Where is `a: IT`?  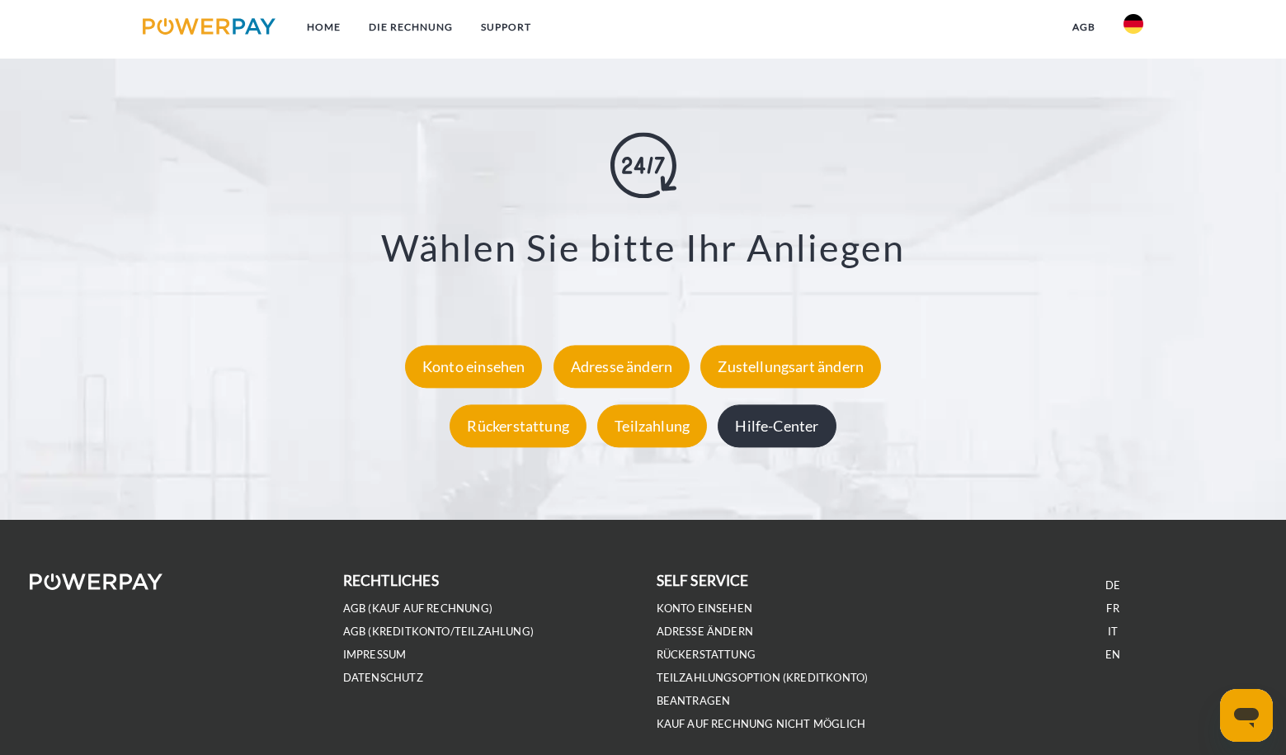 a: IT is located at coordinates (1112, 631).